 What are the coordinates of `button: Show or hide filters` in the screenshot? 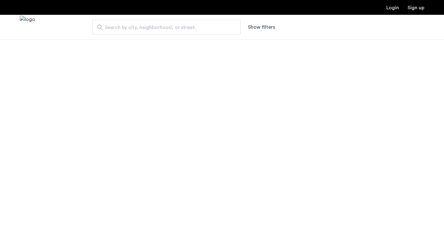 It's located at (261, 27).